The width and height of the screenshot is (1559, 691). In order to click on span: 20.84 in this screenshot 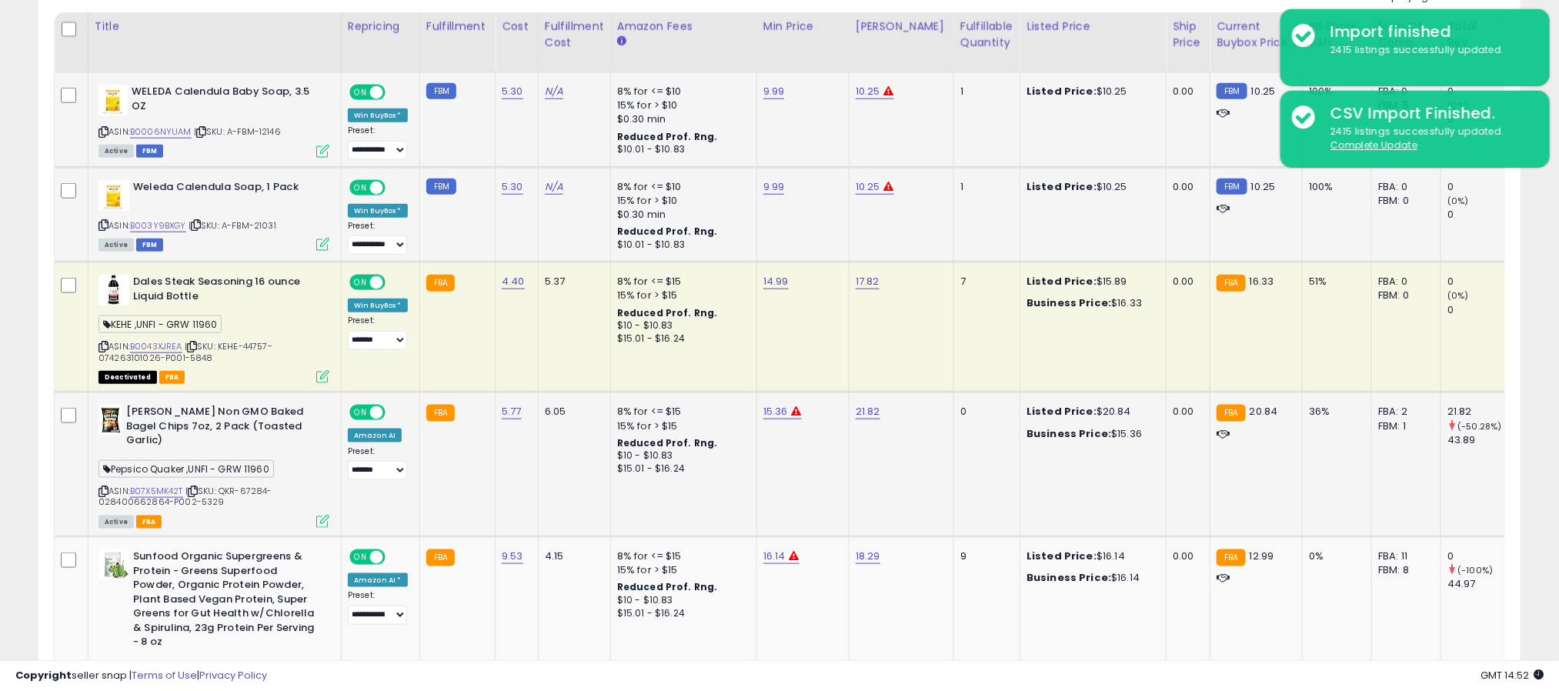, I will do `click(1263, 411)`.